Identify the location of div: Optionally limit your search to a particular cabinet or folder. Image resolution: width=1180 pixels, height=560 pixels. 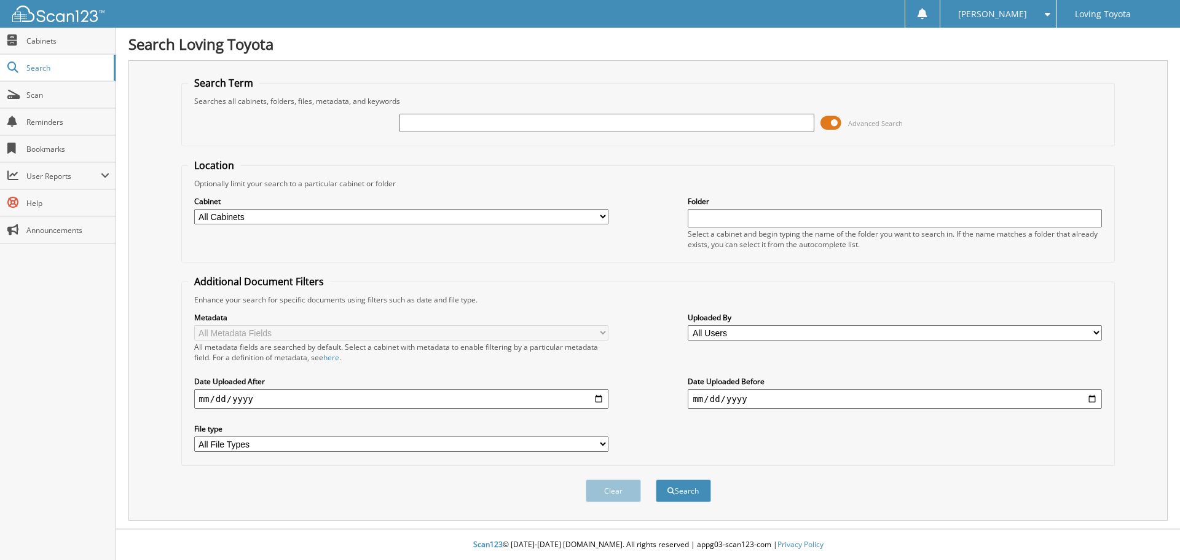
(649, 183).